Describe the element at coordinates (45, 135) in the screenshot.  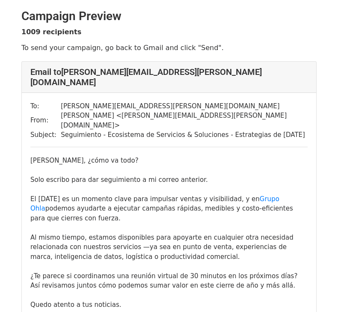
I see `td: Subject:` at that location.